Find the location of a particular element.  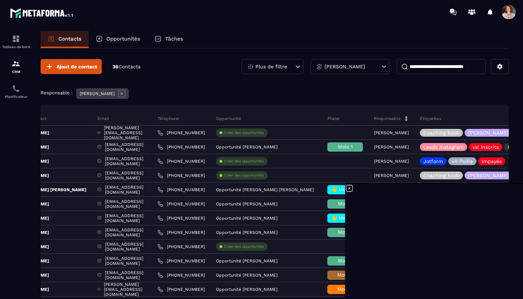

img: scheduler is located at coordinates (16, 89).